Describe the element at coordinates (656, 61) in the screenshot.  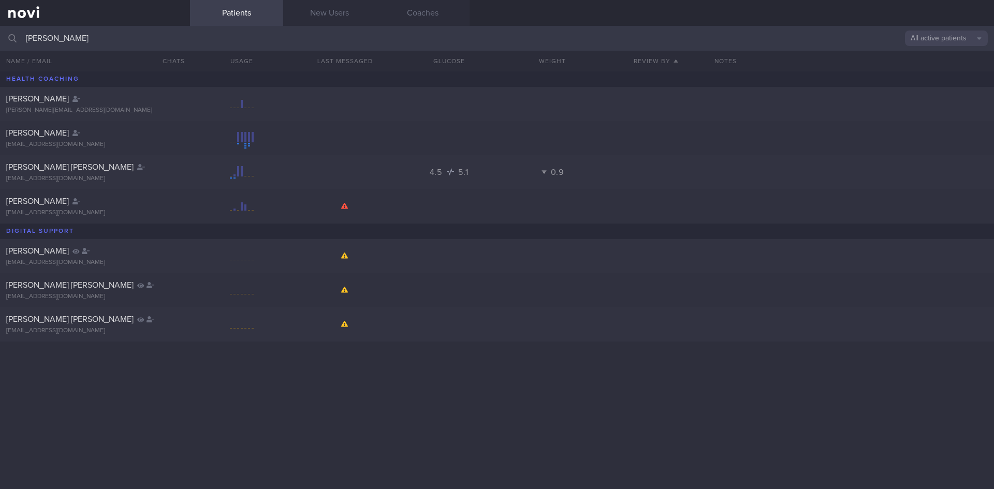
I see `button: Review By` at that location.